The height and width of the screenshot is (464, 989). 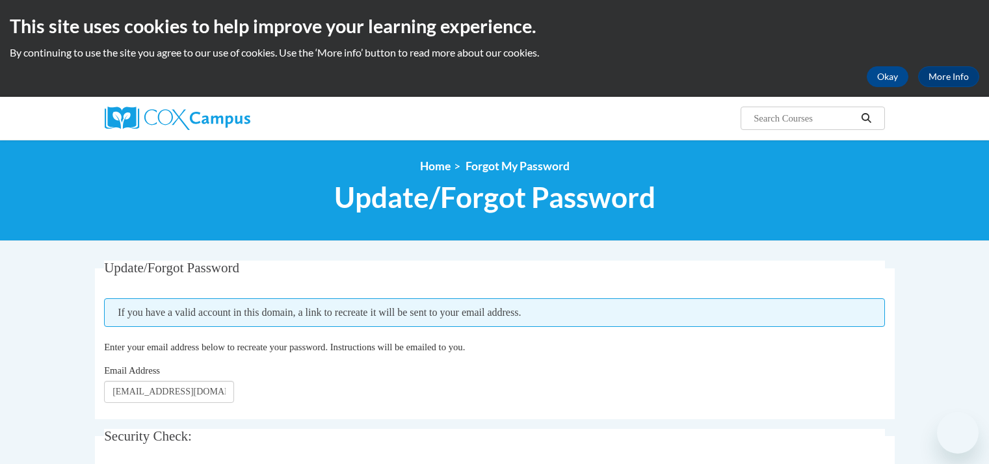 What do you see at coordinates (178, 118) in the screenshot?
I see `img: Cox Campus` at bounding box center [178, 118].